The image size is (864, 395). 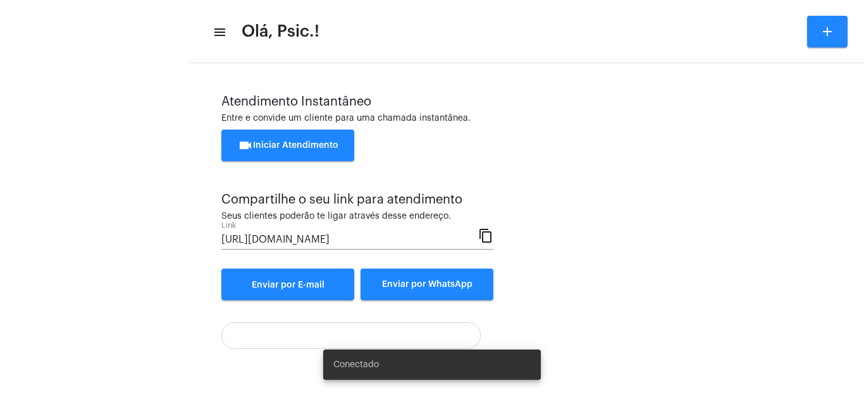 I want to click on span: Enviar por WhatsApp, so click(x=427, y=285).